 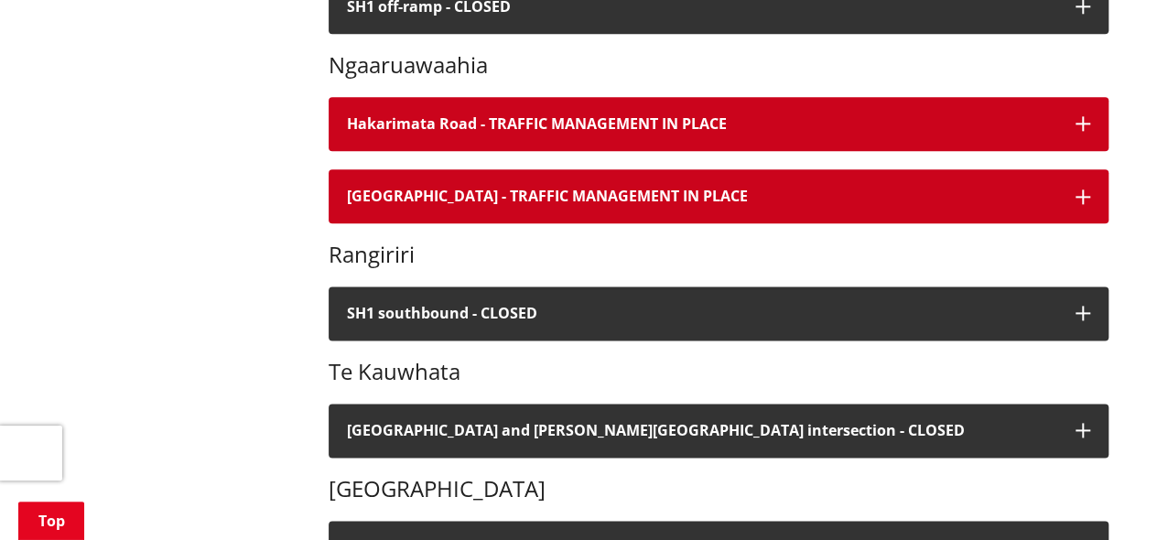 What do you see at coordinates (719, 255) in the screenshot?
I see `h3: Rangiriri` at bounding box center [719, 255].